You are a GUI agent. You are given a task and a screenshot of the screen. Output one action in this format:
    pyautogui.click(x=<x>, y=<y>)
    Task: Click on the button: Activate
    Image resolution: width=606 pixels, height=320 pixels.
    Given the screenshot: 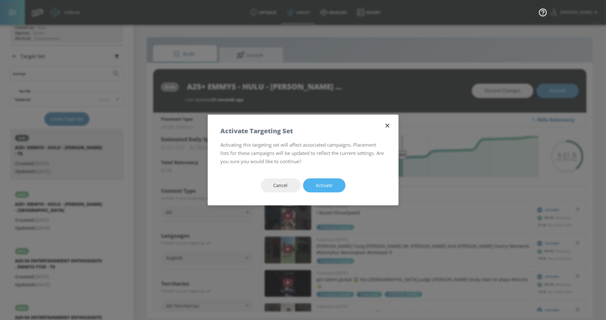 What is the action you would take?
    pyautogui.click(x=324, y=186)
    